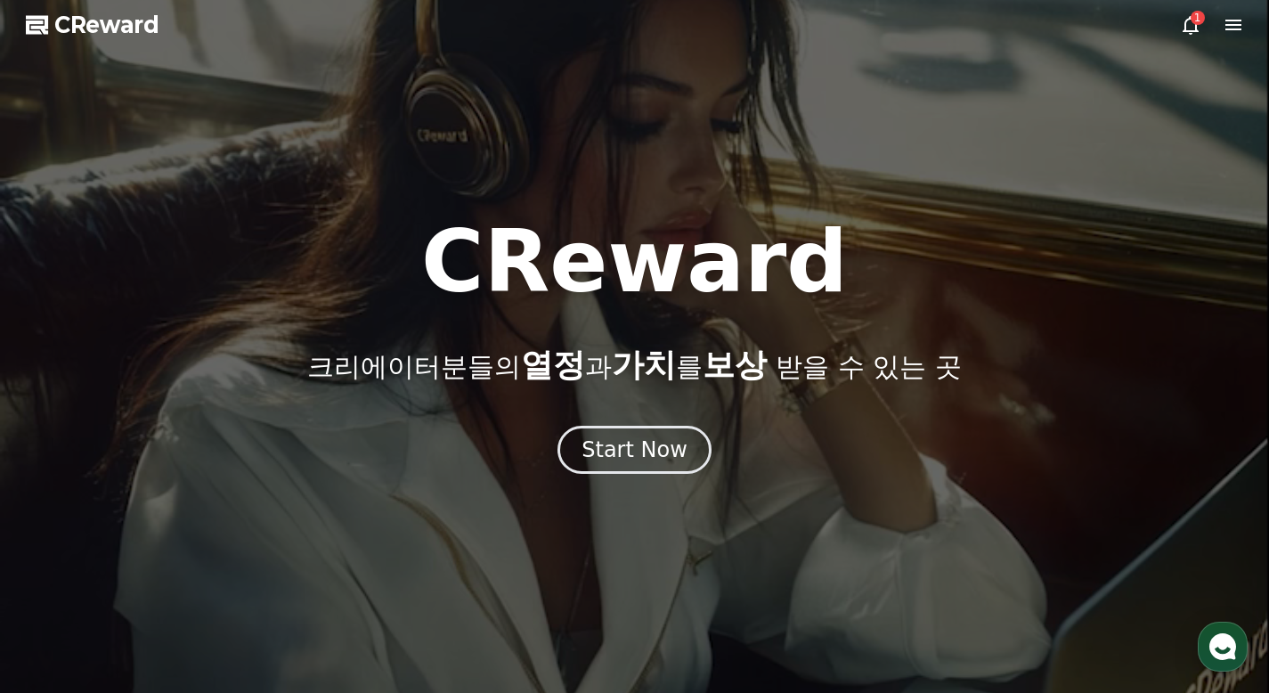 Image resolution: width=1269 pixels, height=693 pixels. Describe the element at coordinates (634, 452) in the screenshot. I see `a: Start Now` at that location.